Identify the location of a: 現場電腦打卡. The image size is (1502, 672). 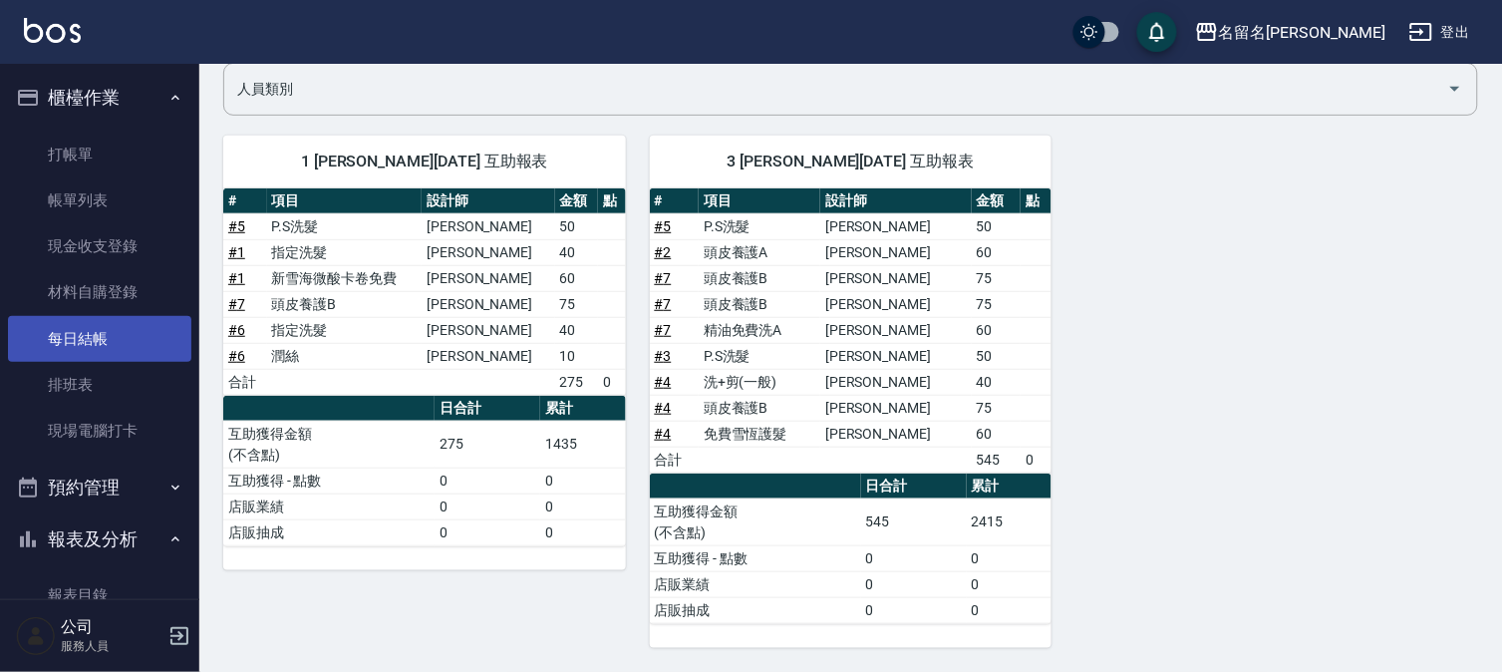
(100, 431).